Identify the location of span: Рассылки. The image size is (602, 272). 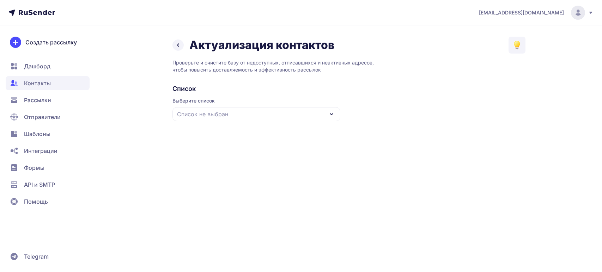
(37, 100).